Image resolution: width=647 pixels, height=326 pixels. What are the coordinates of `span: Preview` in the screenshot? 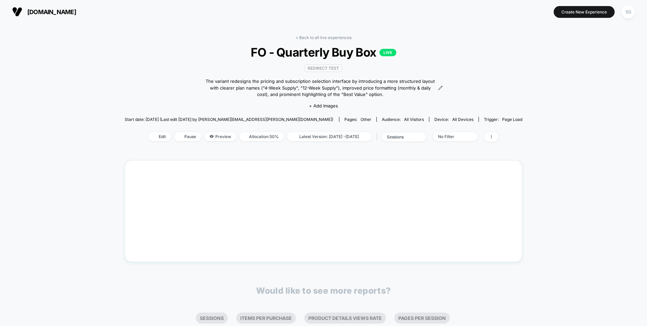 It's located at (220, 136).